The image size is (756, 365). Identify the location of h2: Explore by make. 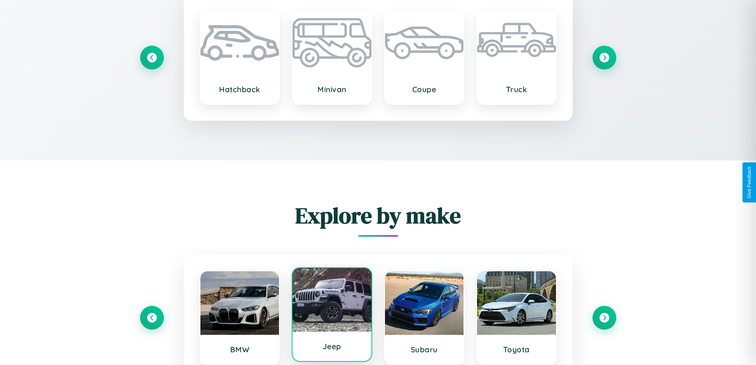
(378, 215).